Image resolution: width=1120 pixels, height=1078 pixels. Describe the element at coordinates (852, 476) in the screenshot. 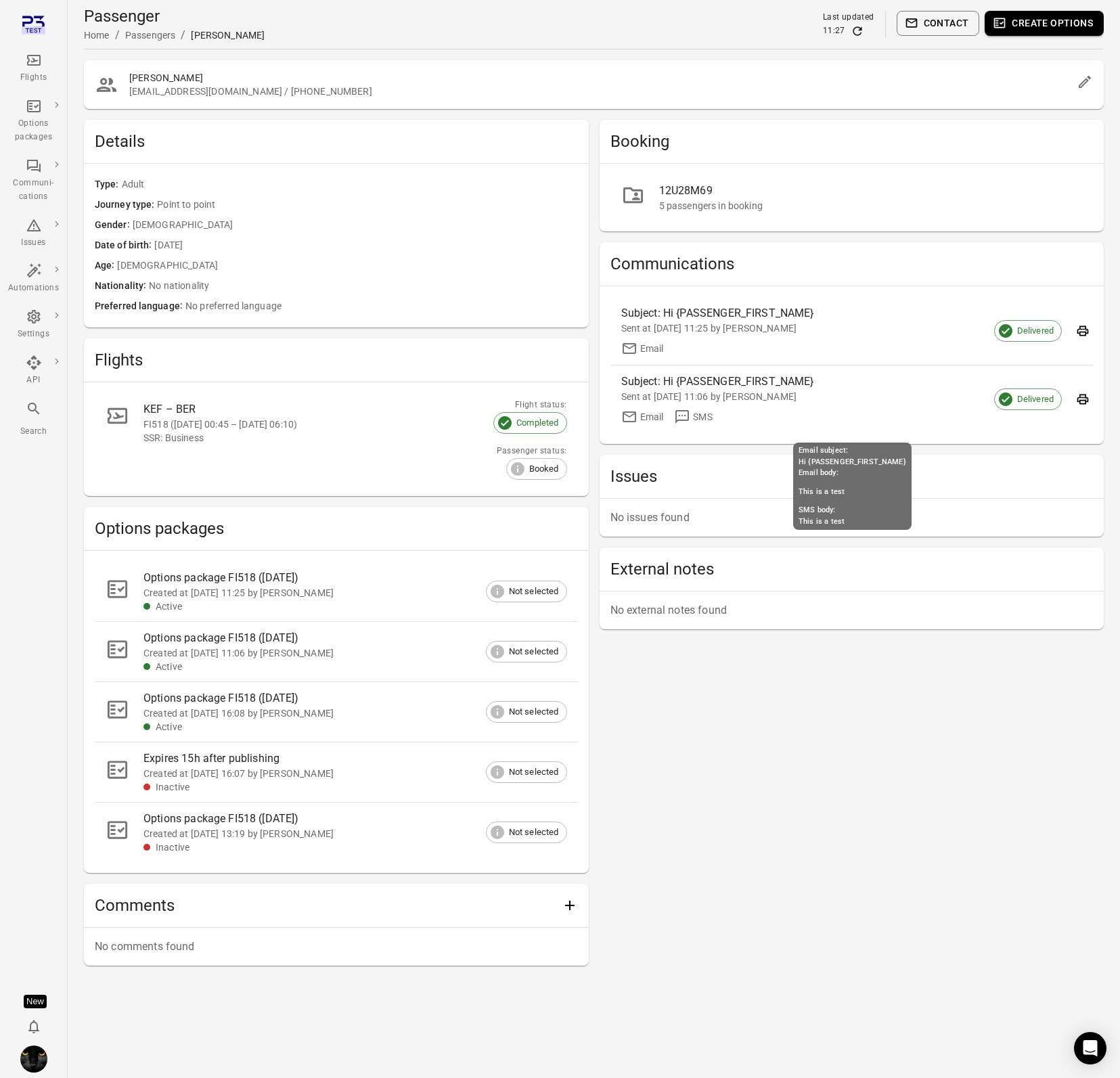

I see `h2: Issues` at that location.